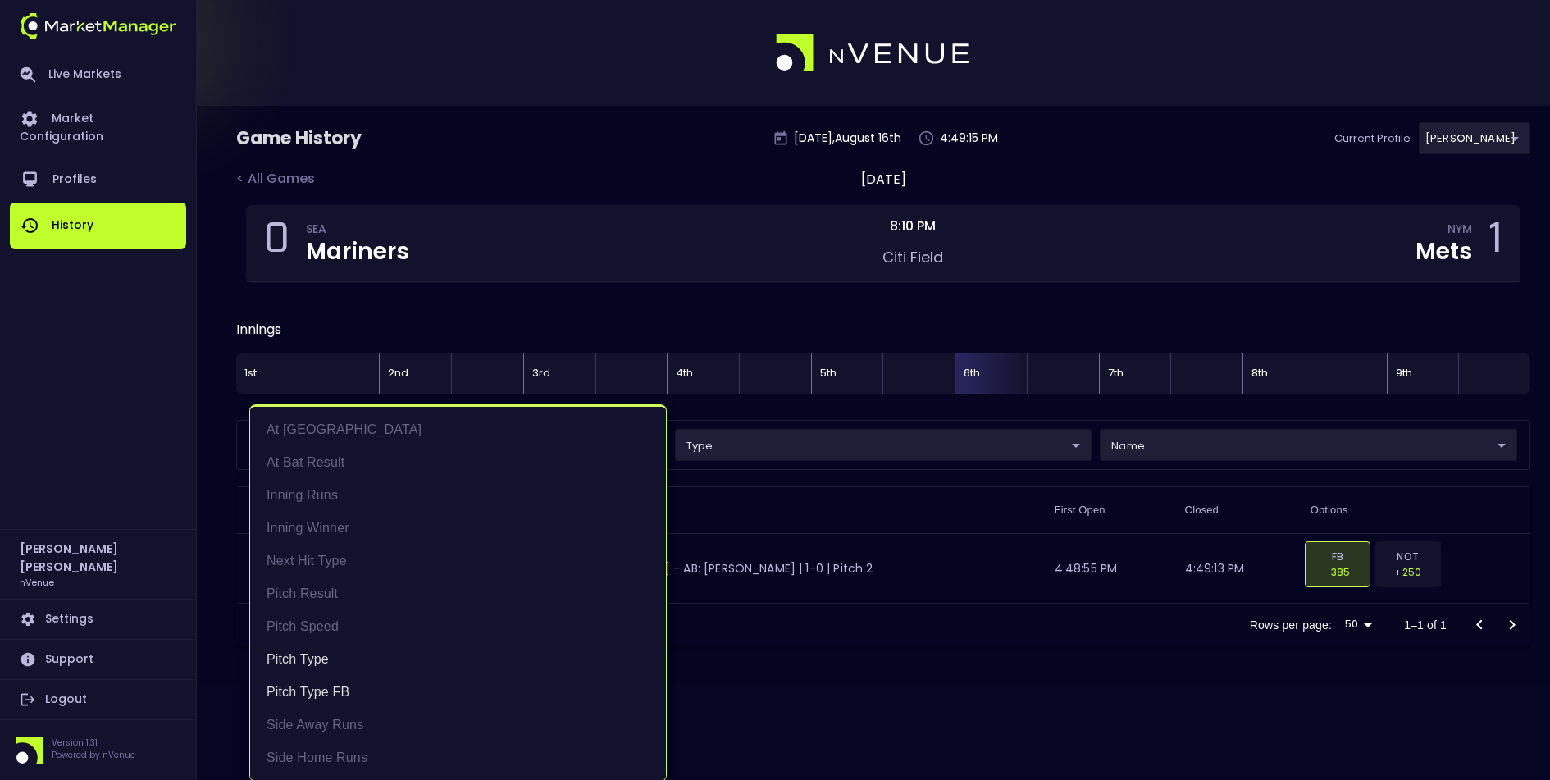 This screenshot has height=780, width=1550. What do you see at coordinates (457, 462) in the screenshot?
I see `li: At Bat Result` at bounding box center [457, 462].